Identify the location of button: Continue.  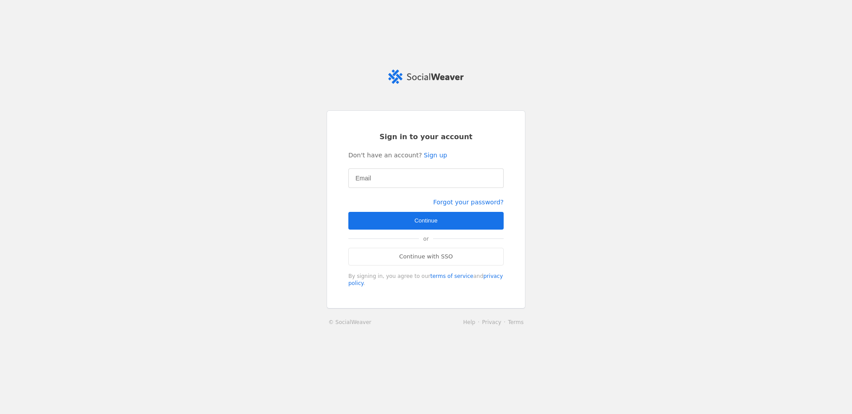
(426, 221).